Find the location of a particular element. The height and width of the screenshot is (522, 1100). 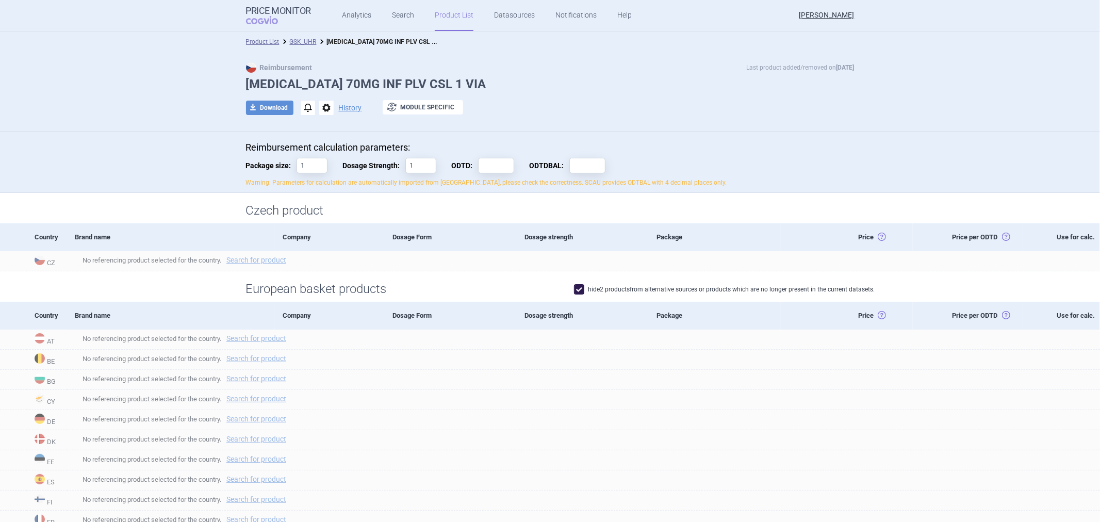

a: Price MonitorCOGVIO is located at coordinates (279, 15).